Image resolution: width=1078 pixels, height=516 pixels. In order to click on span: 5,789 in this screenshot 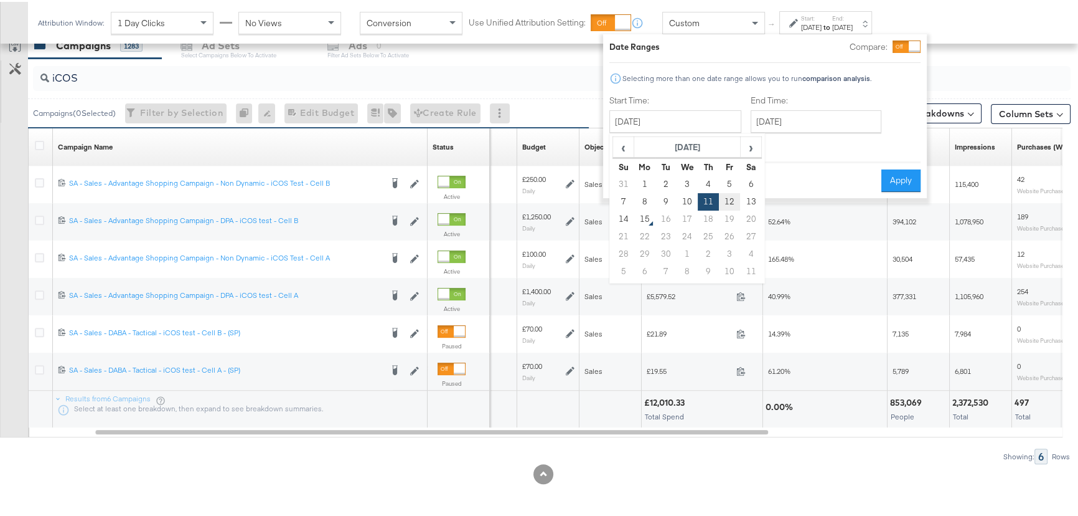, I will do `click(901, 369)`.